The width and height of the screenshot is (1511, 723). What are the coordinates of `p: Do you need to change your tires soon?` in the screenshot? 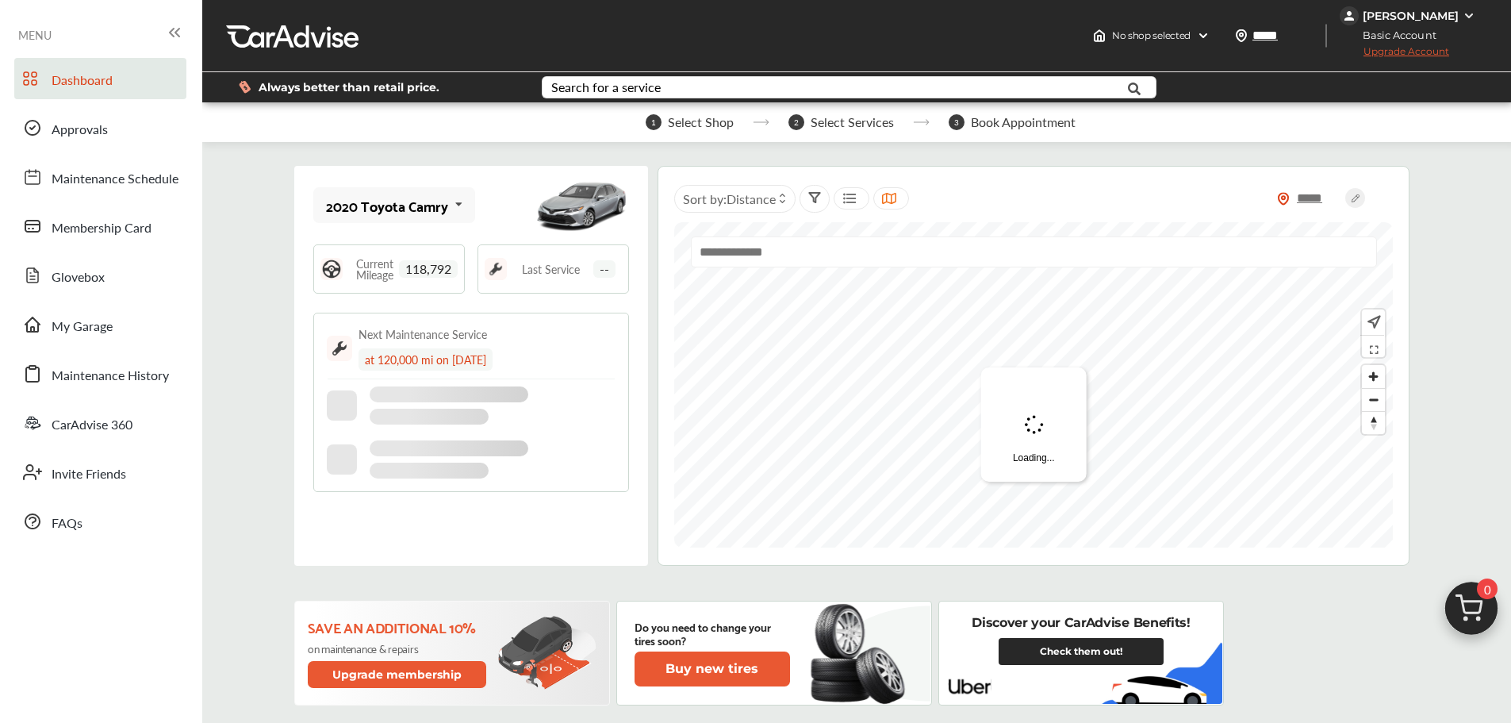 It's located at (712, 633).